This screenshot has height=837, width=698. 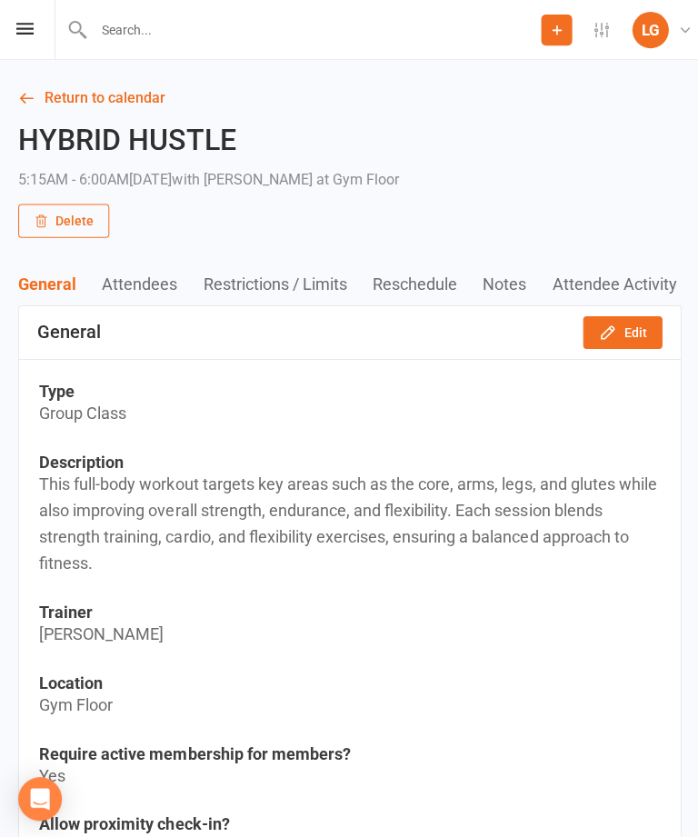 I want to click on div: LG, so click(x=649, y=30).